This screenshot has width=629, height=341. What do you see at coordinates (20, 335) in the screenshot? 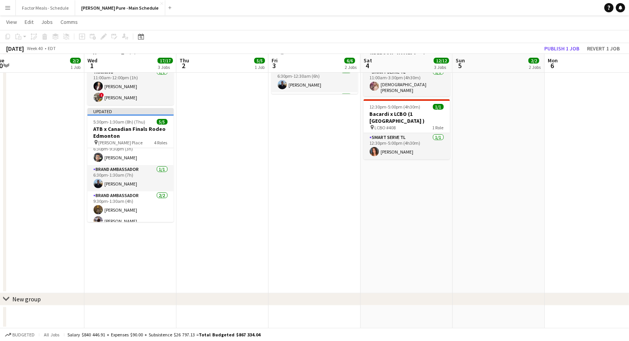
I see `button: Budgeted` at bounding box center [20, 335].